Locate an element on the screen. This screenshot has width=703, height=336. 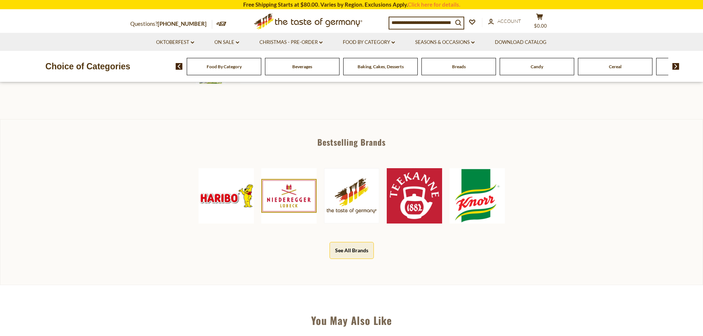
span: Beverages is located at coordinates (302, 66).